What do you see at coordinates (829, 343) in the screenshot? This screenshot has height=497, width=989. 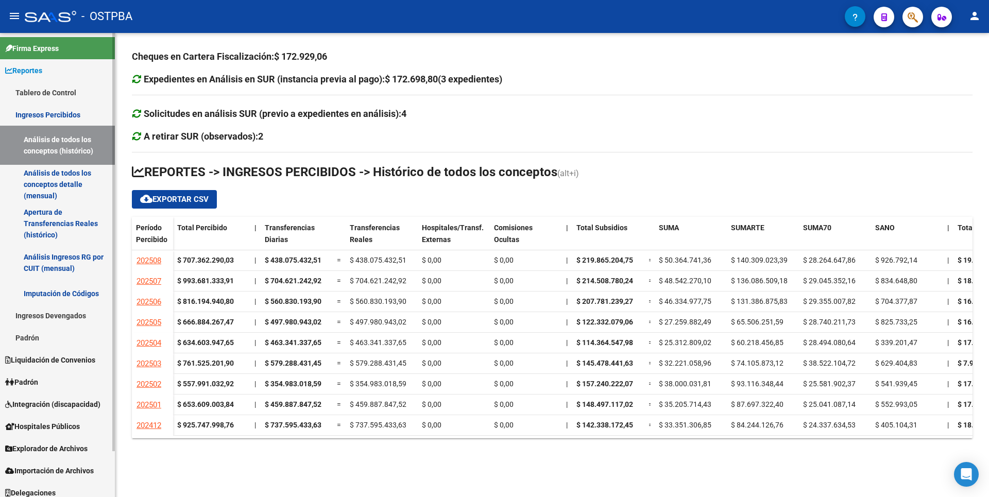 I see `span: $ 28.494.080,64` at bounding box center [829, 343].